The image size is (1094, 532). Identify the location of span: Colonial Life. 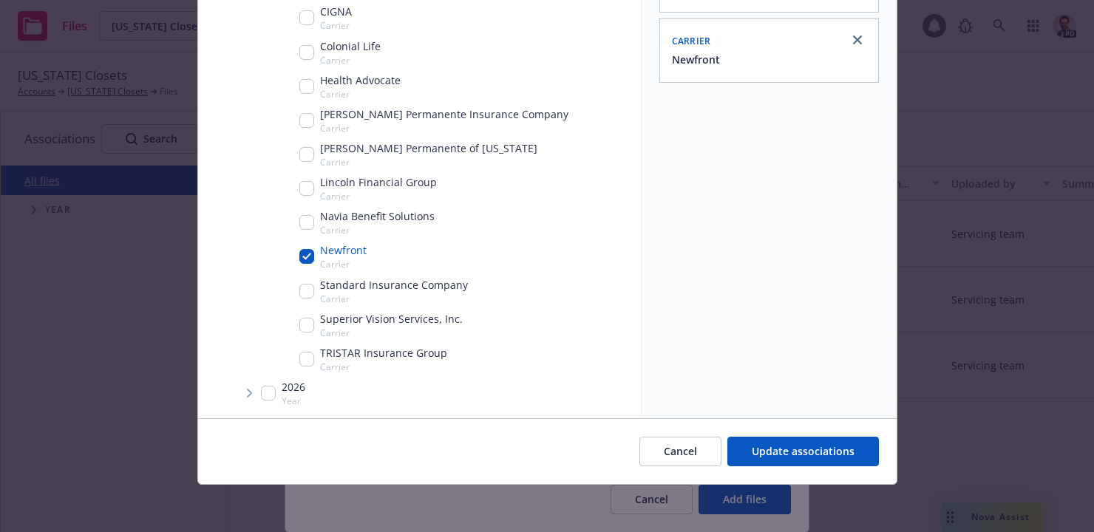
(350, 46).